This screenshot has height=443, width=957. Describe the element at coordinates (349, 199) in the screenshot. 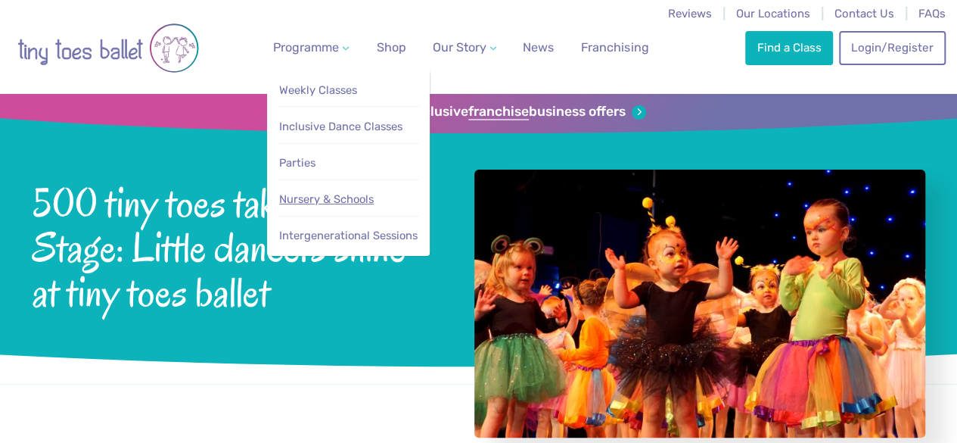

I see `a: Nursery & Schools` at that location.